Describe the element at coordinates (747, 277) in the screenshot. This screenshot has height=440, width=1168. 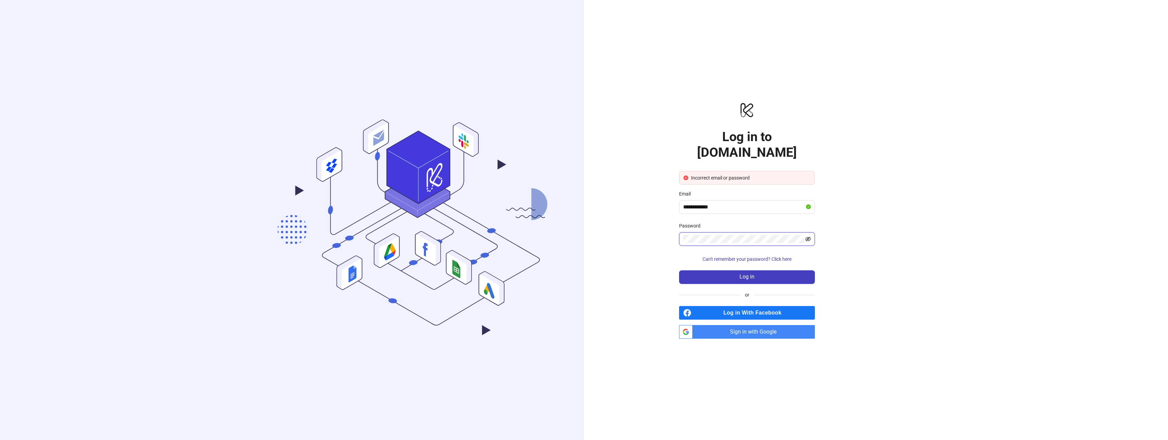
I see `button: Log in` at that location.